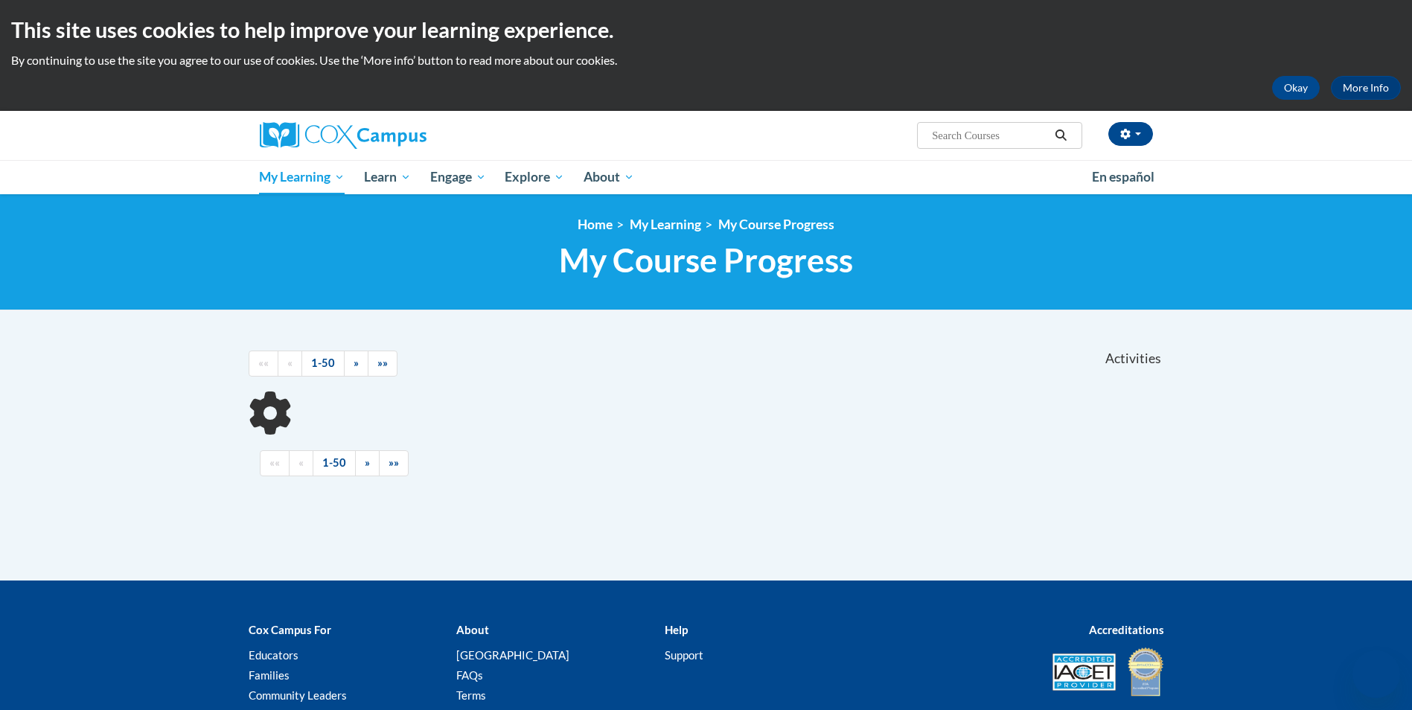  Describe the element at coordinates (273, 655) in the screenshot. I see `a: Educators` at that location.